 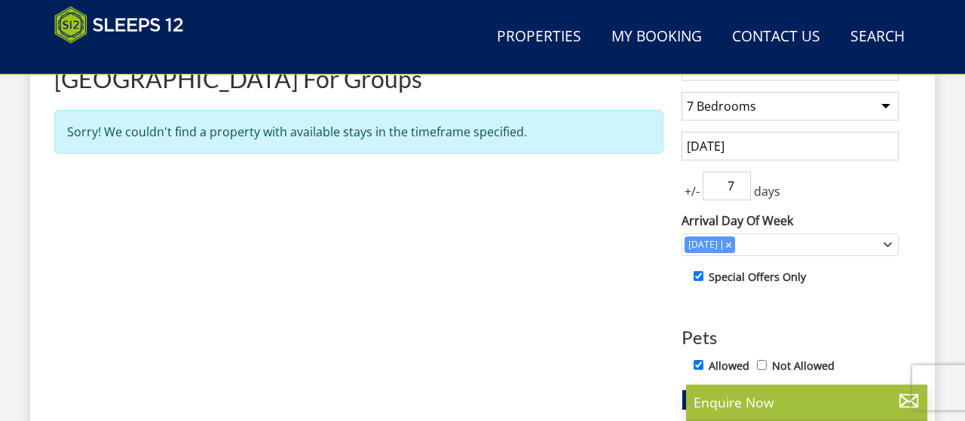 I want to click on div: Sorry! We couldn't find a property with available stays in the timeframe specified., so click(x=359, y=132).